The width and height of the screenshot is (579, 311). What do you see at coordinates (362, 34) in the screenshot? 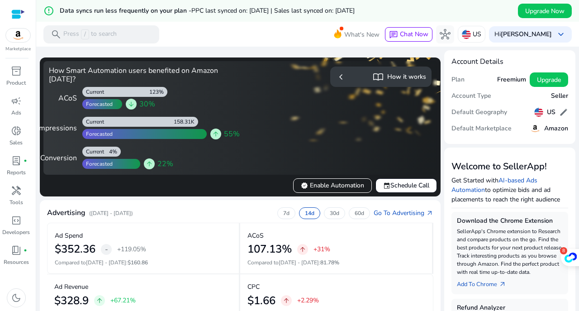
I see `span: What's New` at bounding box center [362, 34].